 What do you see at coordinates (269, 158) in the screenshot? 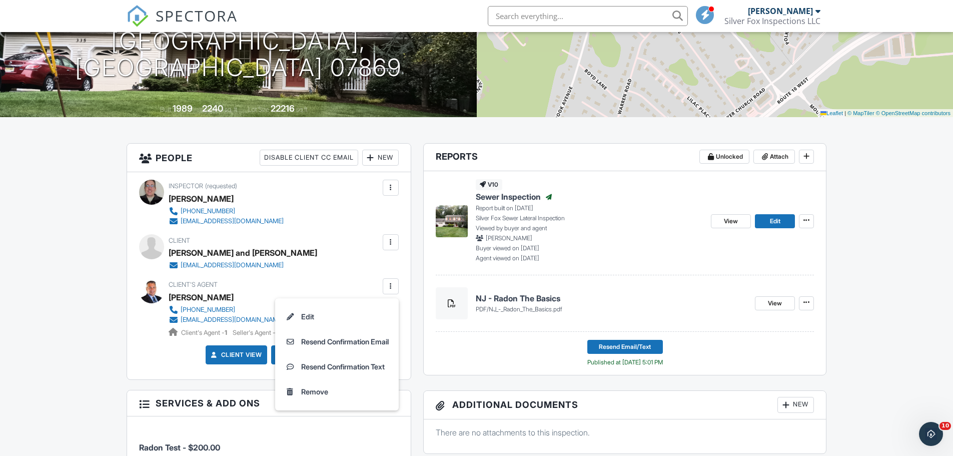
I see `h3: People` at bounding box center [269, 158].